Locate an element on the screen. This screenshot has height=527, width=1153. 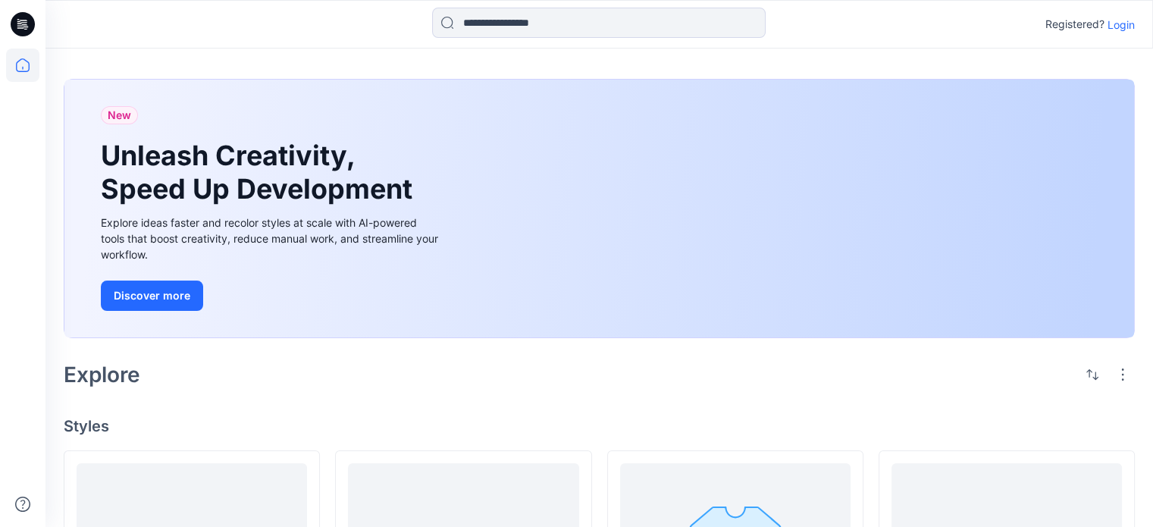
a: Discover more is located at coordinates (271, 296).